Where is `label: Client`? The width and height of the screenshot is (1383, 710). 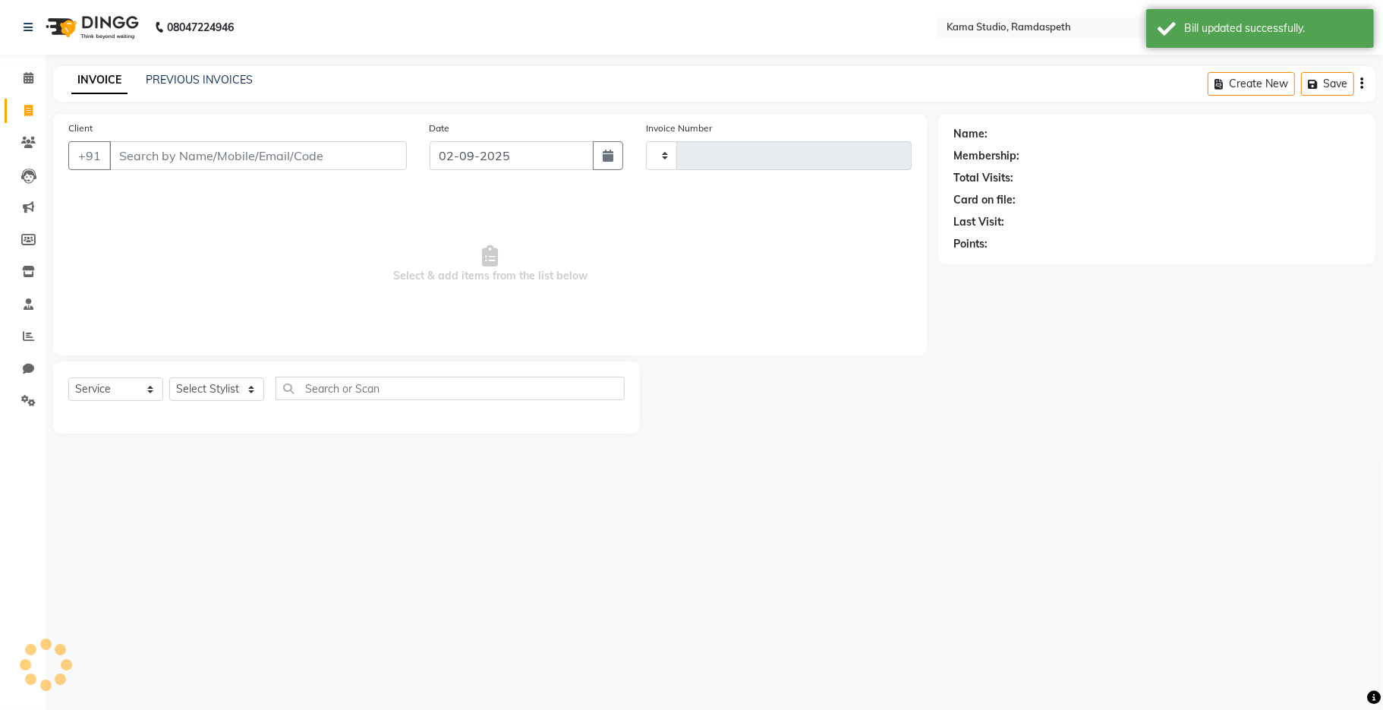 label: Client is located at coordinates (80, 128).